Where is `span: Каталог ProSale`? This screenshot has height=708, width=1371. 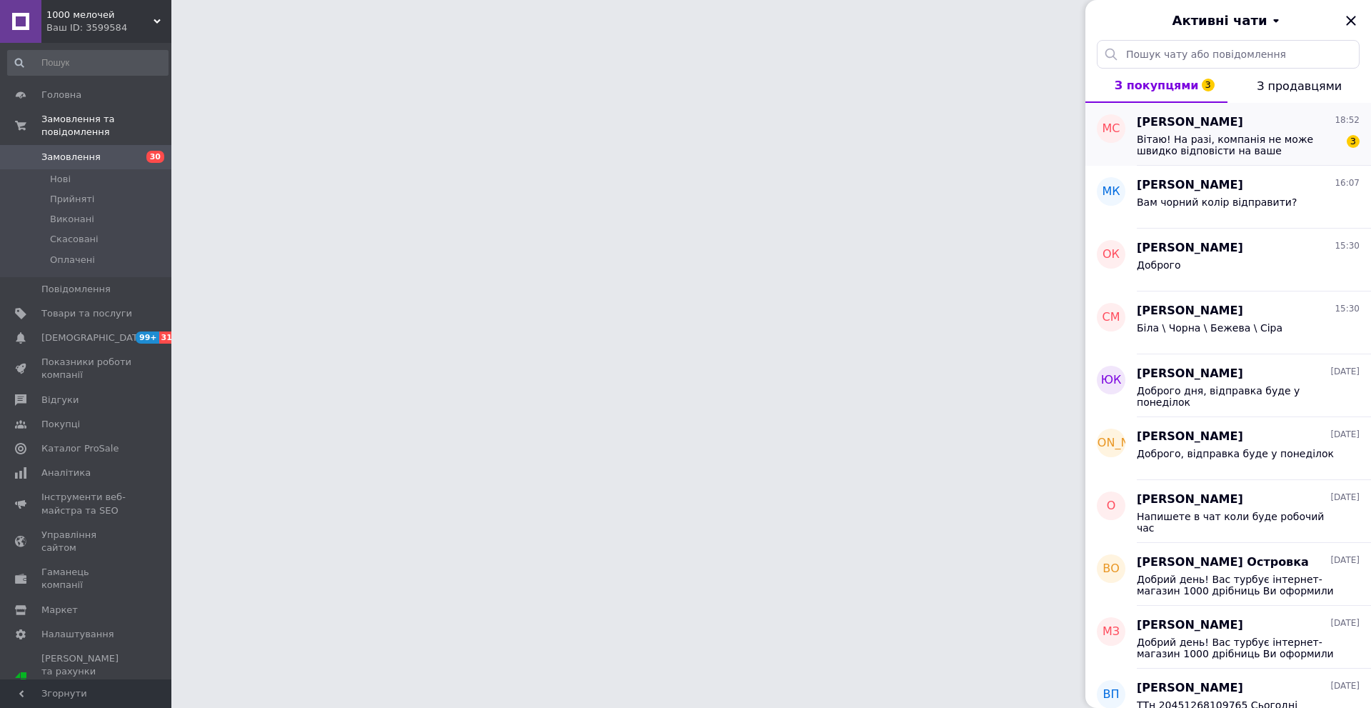 span: Каталог ProSale is located at coordinates (80, 448).